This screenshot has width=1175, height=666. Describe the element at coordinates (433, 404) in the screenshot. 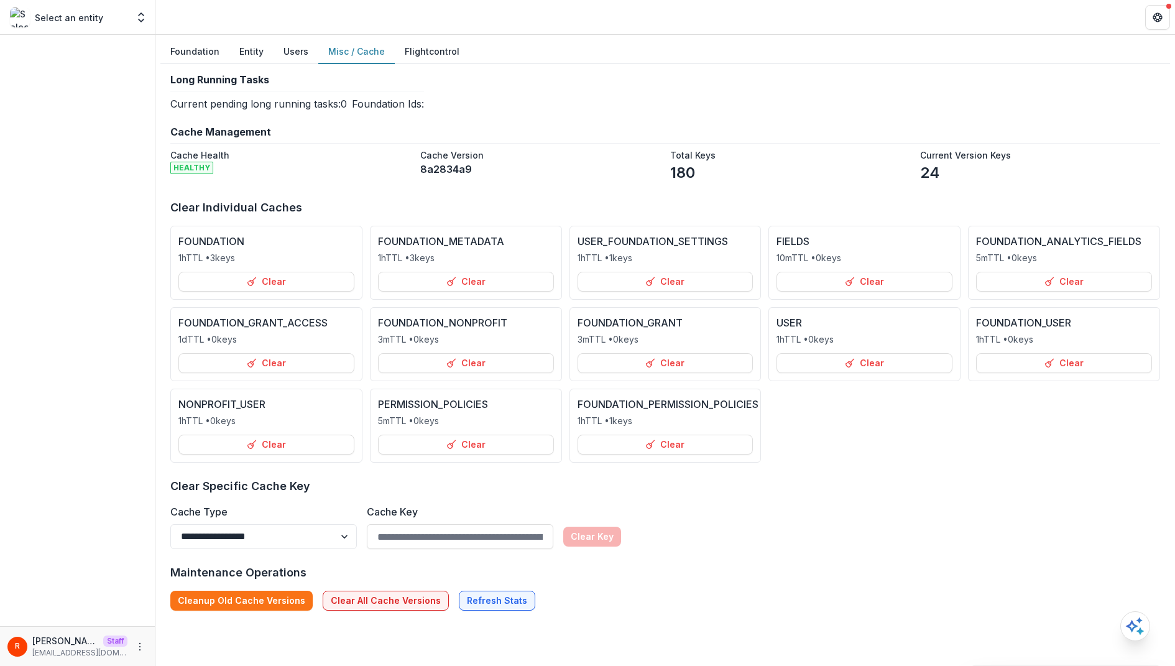

I see `p: PERMISSION_POLICIES` at that location.